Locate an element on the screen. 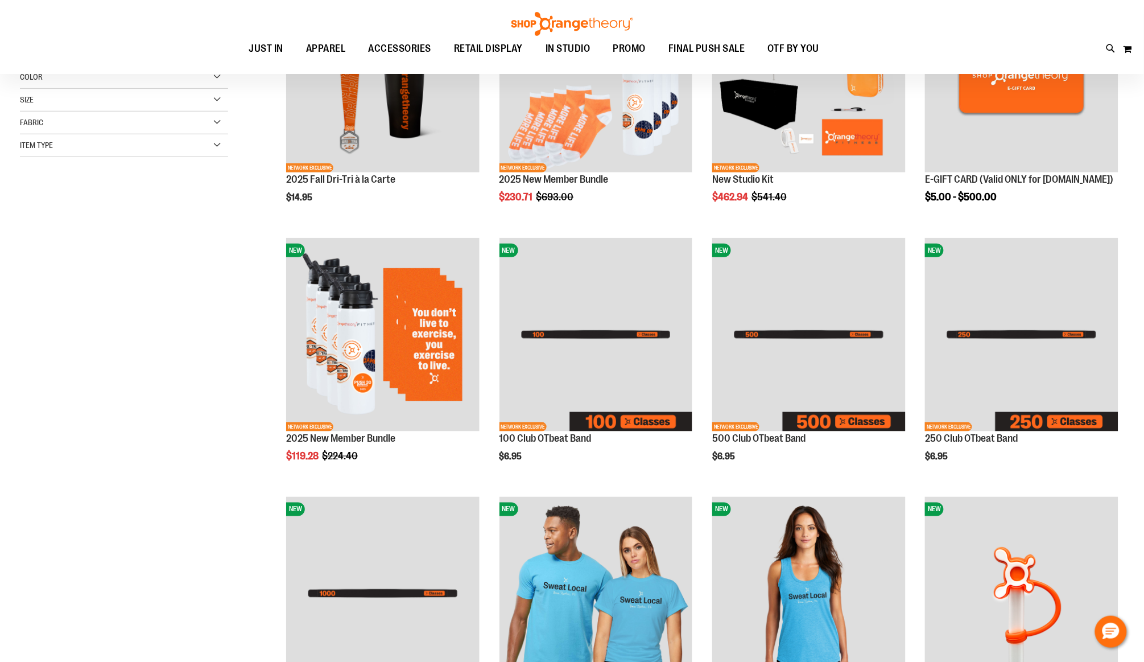  a: 2025 Fall Dri-Tri à la Carte is located at coordinates (341, 179).